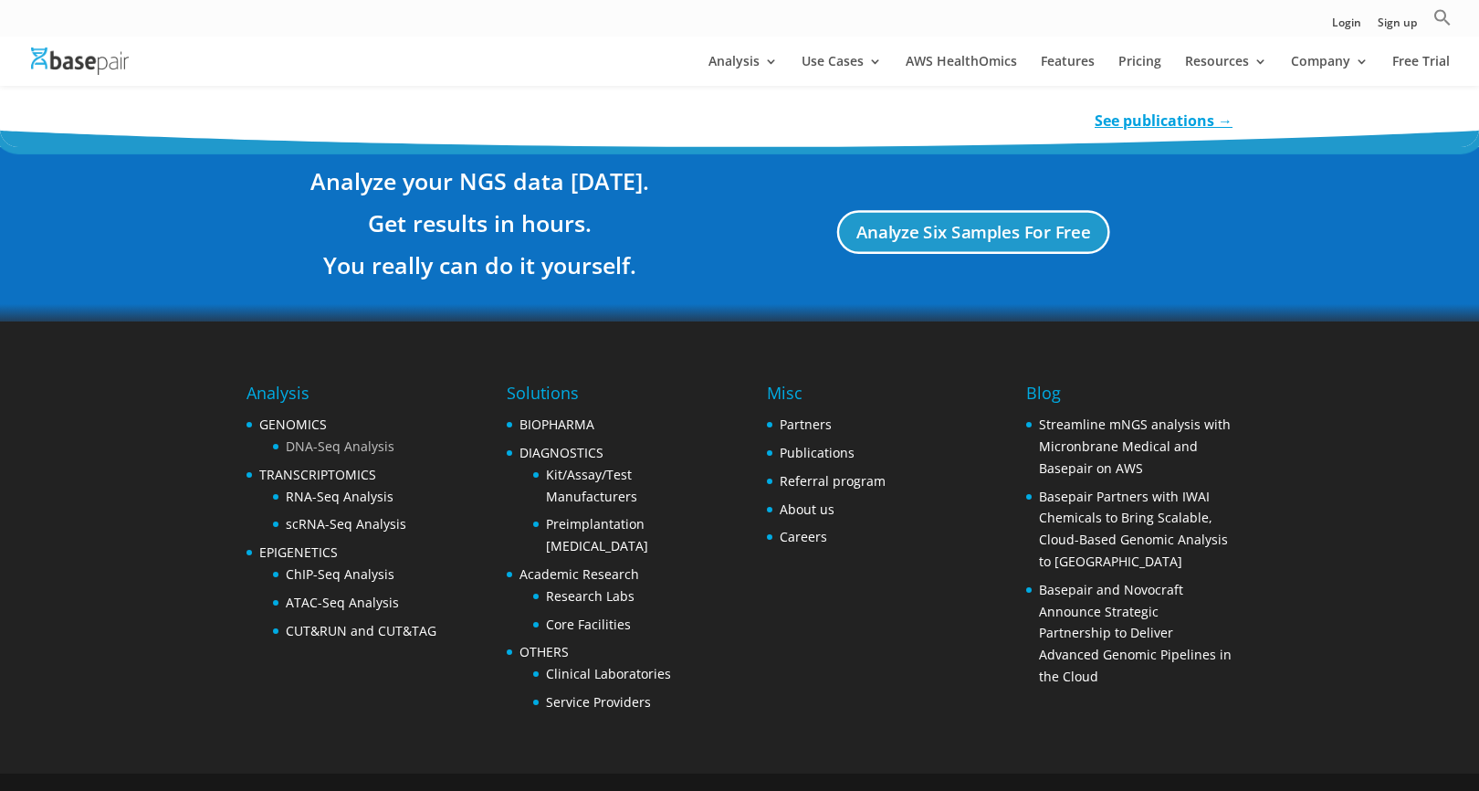 The width and height of the screenshot is (1479, 791). I want to click on h4: Misc, so click(826, 397).